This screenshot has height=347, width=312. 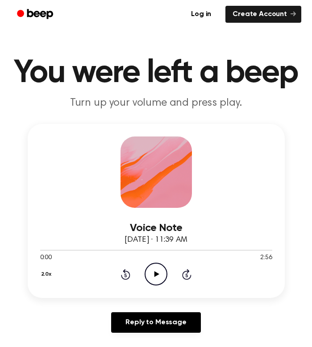 What do you see at coordinates (156, 228) in the screenshot?
I see `h3: Voice Note` at bounding box center [156, 228].